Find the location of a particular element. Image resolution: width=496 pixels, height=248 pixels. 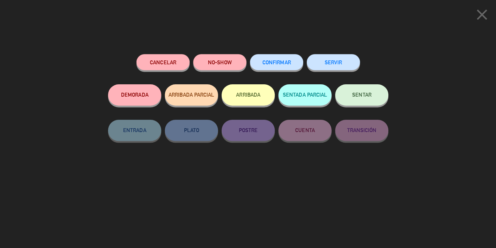

button: POSTRE is located at coordinates (248, 129).